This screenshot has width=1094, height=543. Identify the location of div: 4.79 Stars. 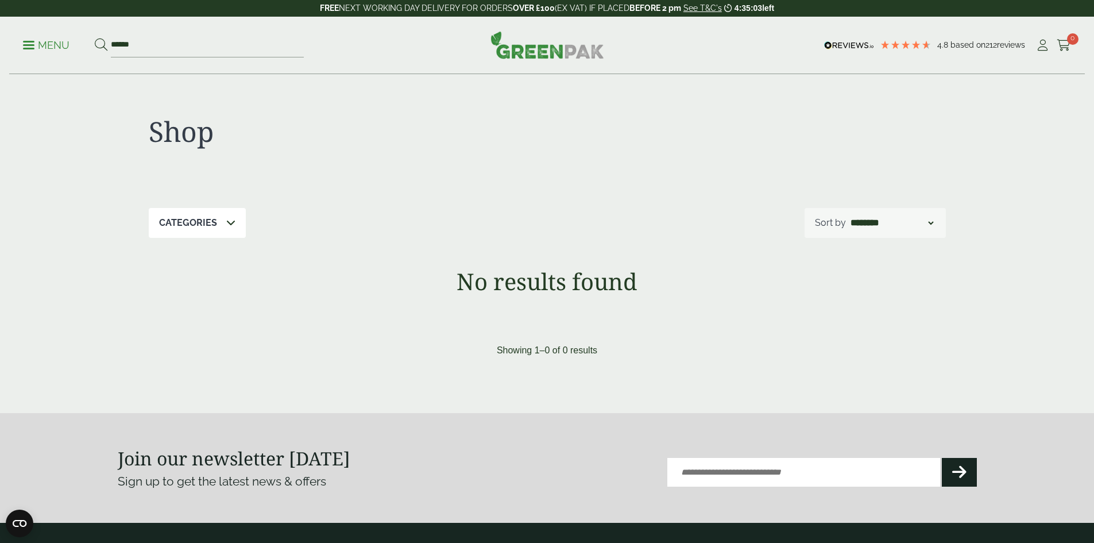
(906, 45).